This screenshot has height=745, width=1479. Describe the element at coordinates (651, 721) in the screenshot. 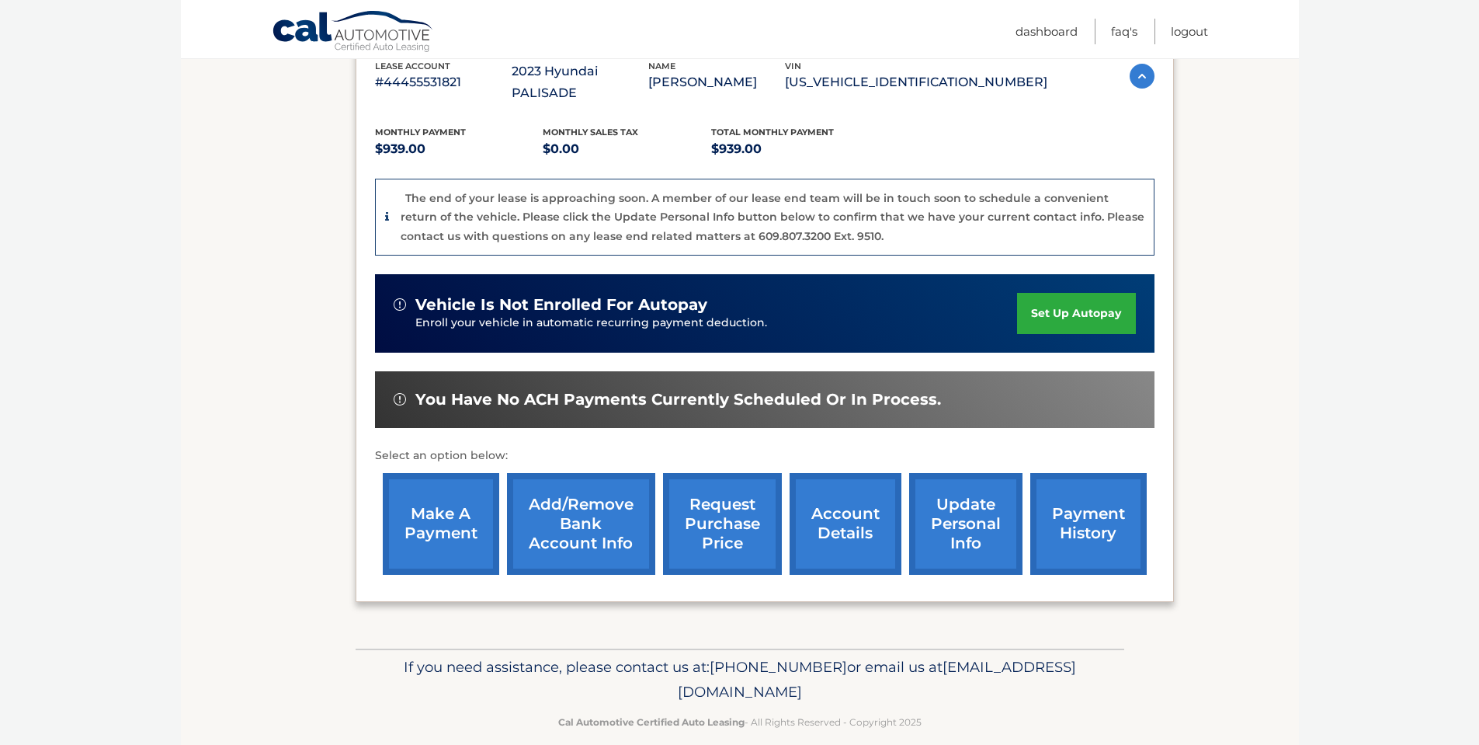

I see `strong: Cal Automotive Certified Auto Leasing` at that location.